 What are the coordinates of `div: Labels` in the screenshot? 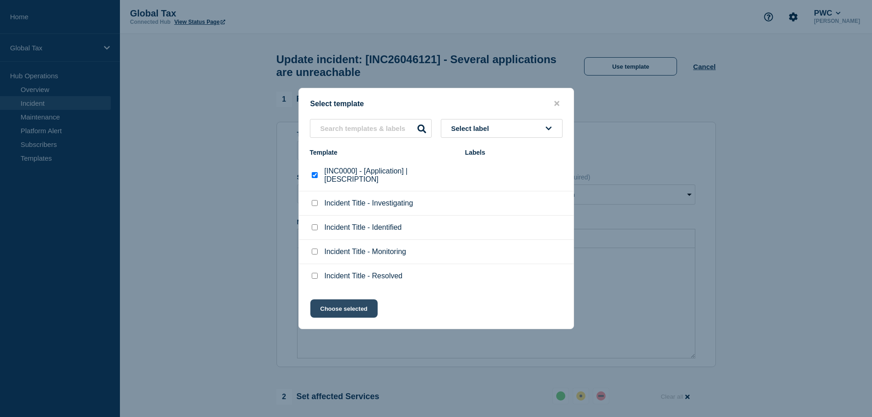 It's located at (514, 152).